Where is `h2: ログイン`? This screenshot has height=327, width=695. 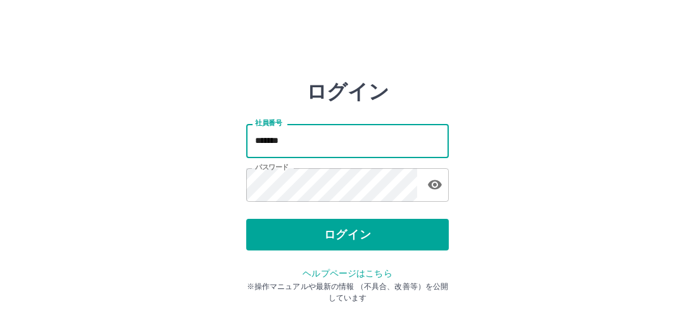 h2: ログイン is located at coordinates (347, 92).